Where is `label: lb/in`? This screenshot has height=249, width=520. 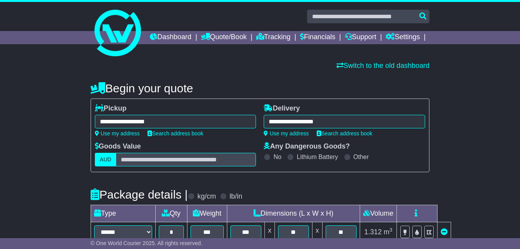
label: lb/in is located at coordinates (236, 196).